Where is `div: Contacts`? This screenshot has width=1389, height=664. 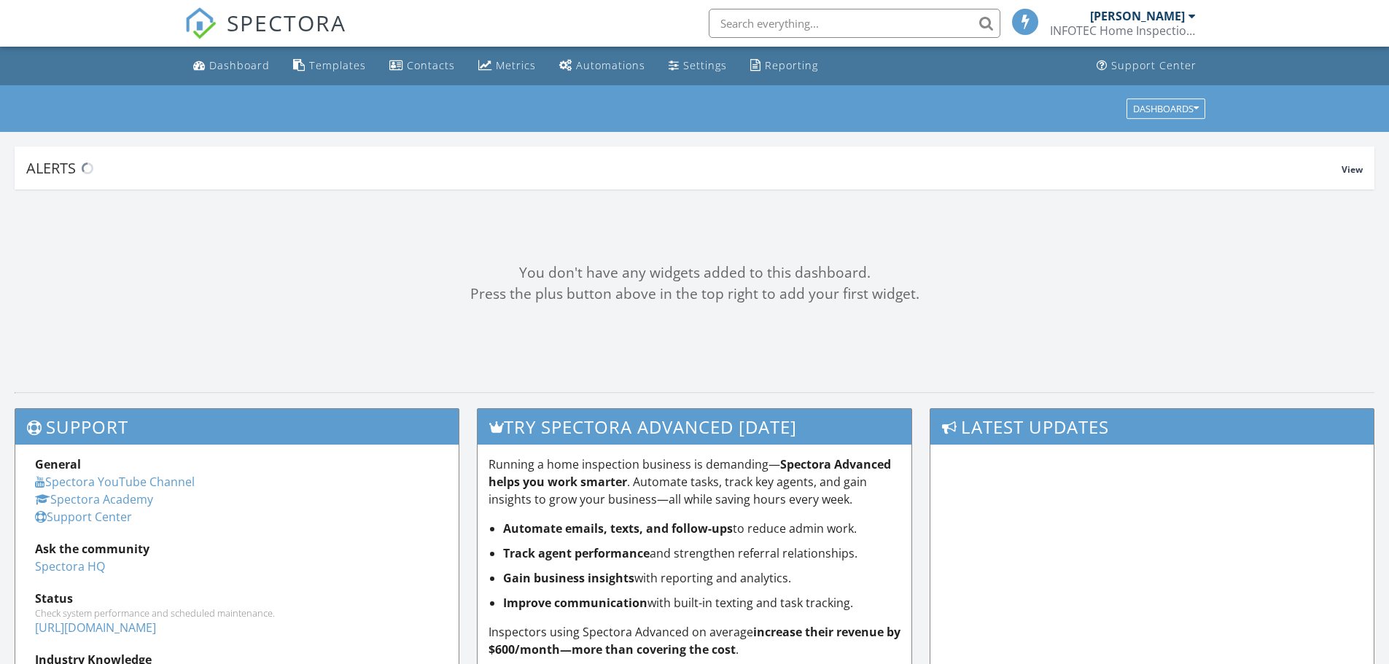
div: Contacts is located at coordinates (431, 65).